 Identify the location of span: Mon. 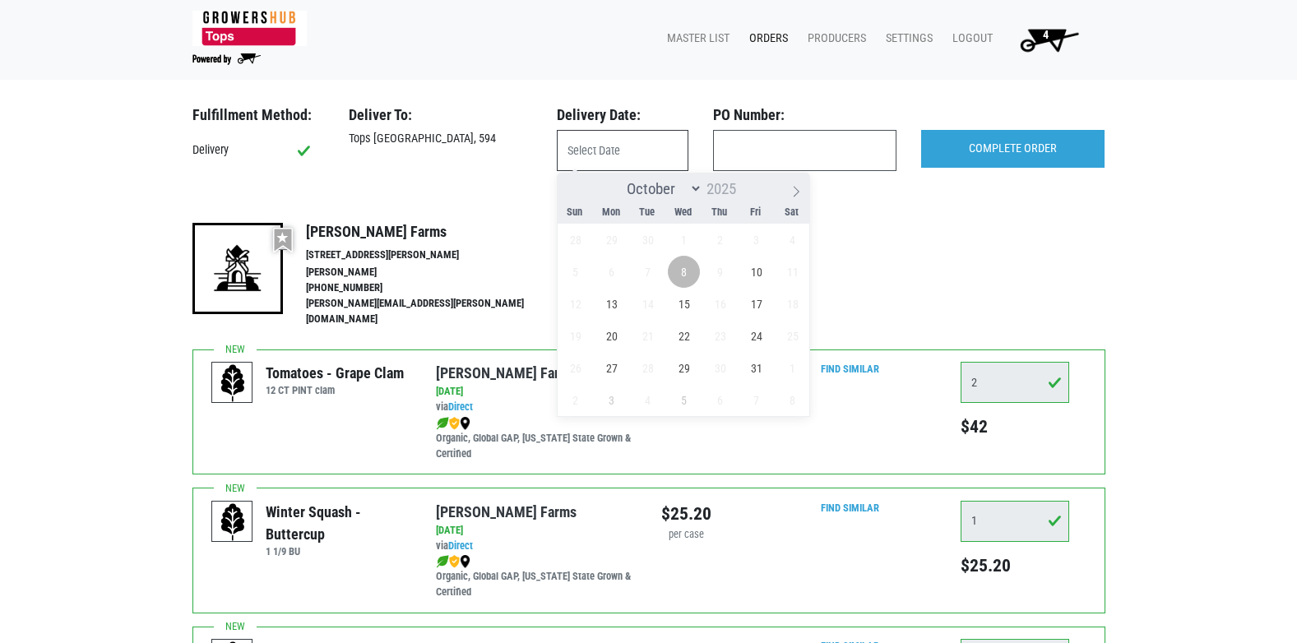
(611, 212).